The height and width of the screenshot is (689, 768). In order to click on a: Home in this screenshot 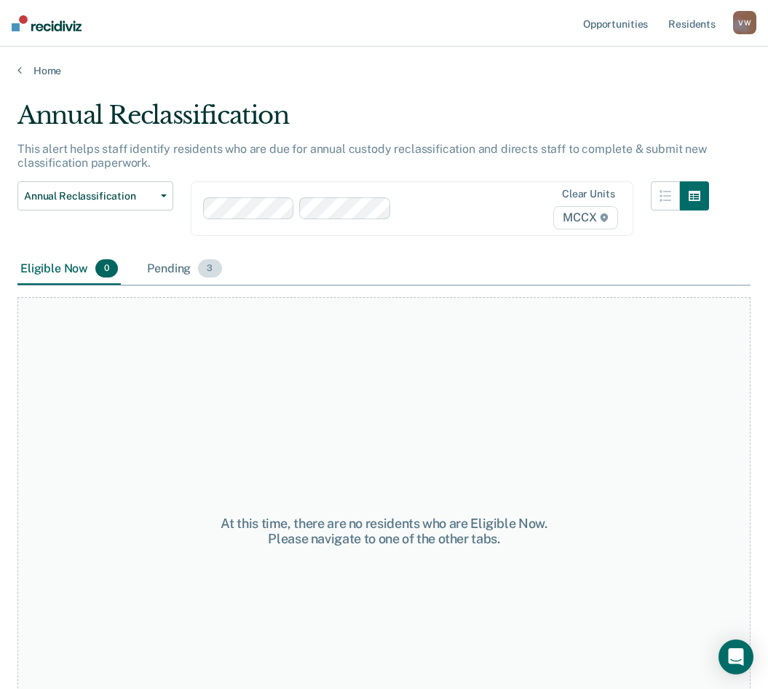, I will do `click(384, 71)`.